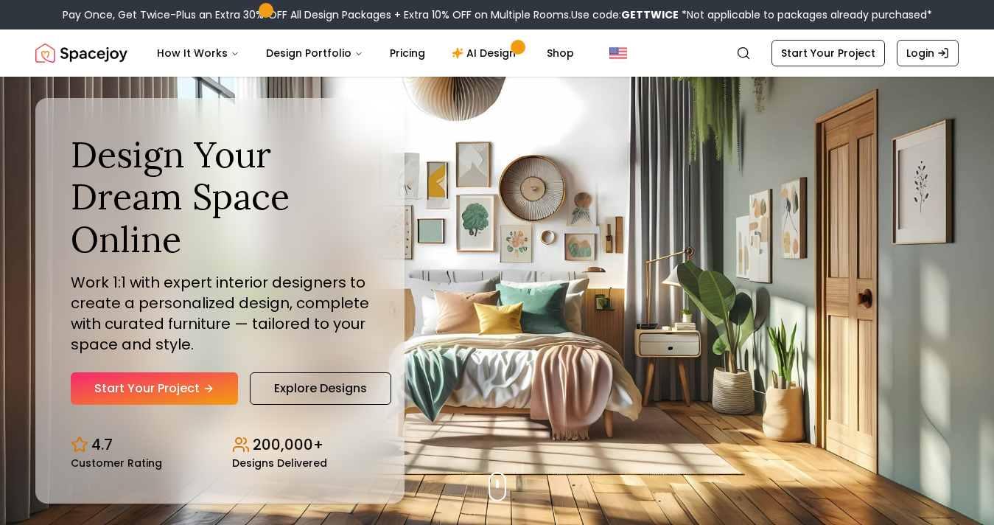  What do you see at coordinates (928, 53) in the screenshot?
I see `a: Login` at bounding box center [928, 53].